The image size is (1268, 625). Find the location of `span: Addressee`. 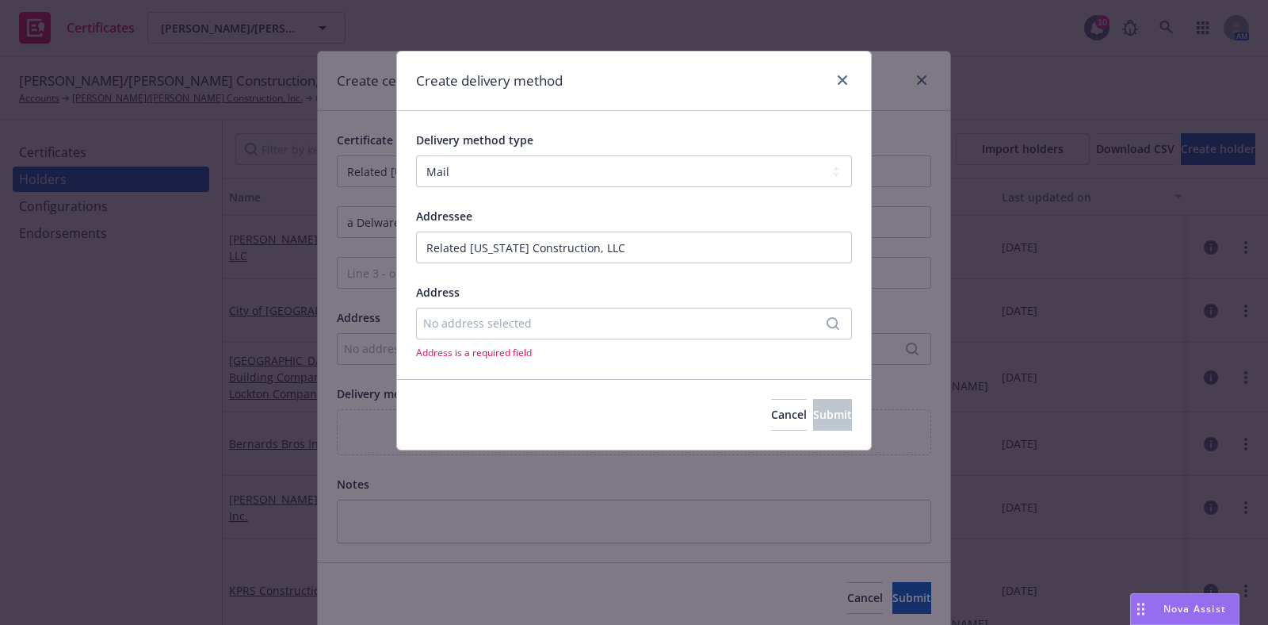

span: Addressee is located at coordinates (444, 216).